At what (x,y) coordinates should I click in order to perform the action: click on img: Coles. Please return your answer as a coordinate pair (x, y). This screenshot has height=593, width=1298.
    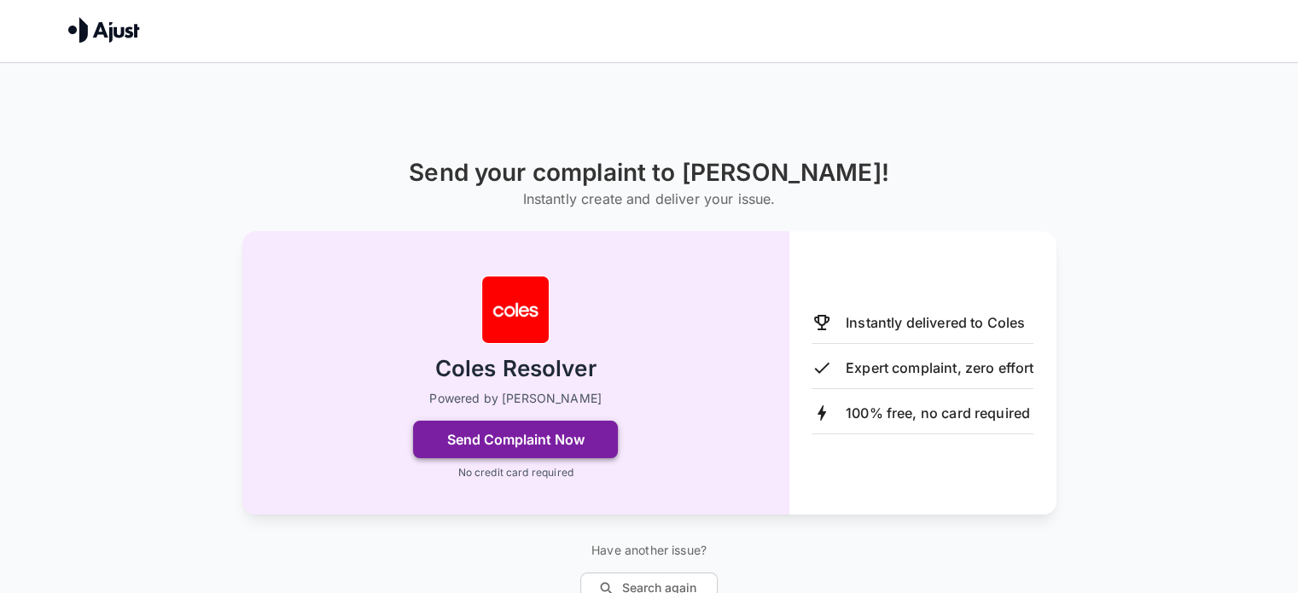
    Looking at the image, I should click on (515, 310).